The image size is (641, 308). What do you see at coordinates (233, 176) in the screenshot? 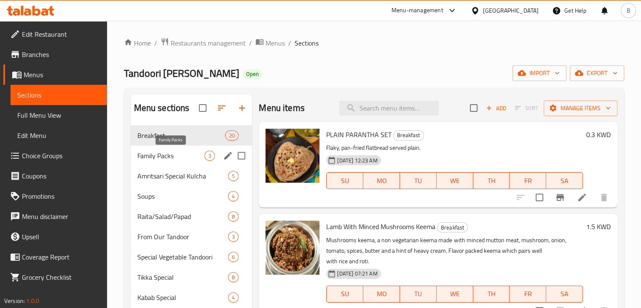
I see `span: 5` at bounding box center [233, 176].